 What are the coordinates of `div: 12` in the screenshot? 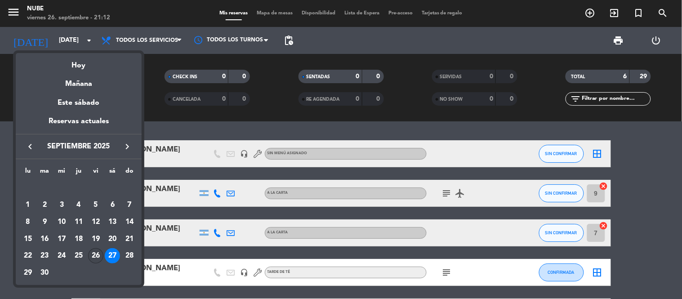 It's located at (96, 222).